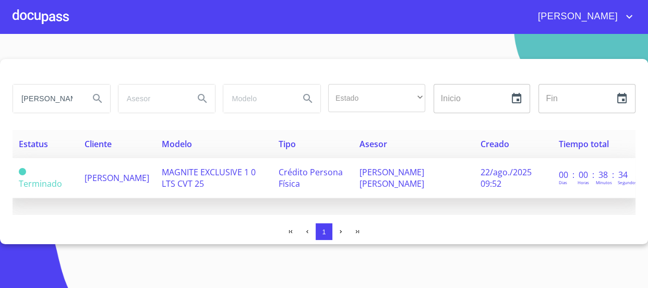 The height and width of the screenshot is (288, 648). Describe the element at coordinates (177, 144) in the screenshot. I see `span: Modelo` at that location.